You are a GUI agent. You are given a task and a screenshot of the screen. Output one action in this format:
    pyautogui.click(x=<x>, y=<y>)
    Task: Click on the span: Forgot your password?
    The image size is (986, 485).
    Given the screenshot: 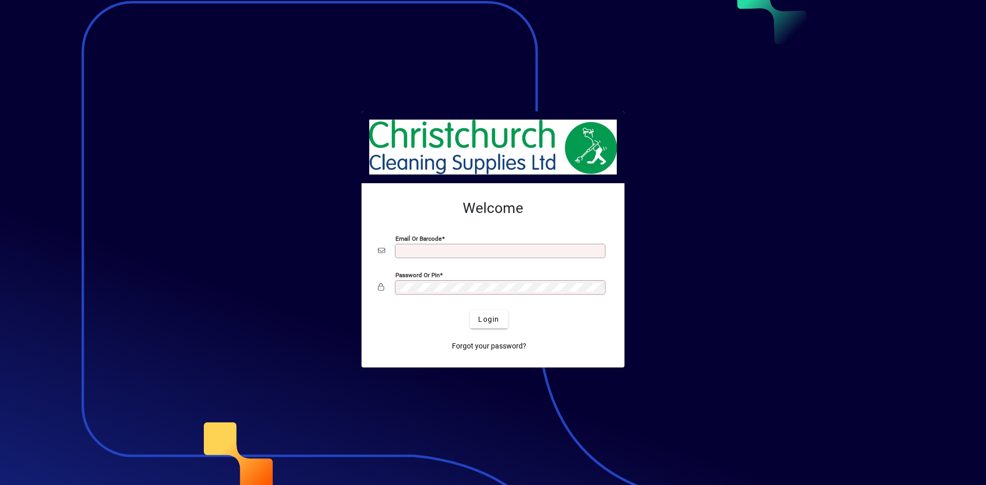 What is the action you would take?
    pyautogui.click(x=489, y=346)
    